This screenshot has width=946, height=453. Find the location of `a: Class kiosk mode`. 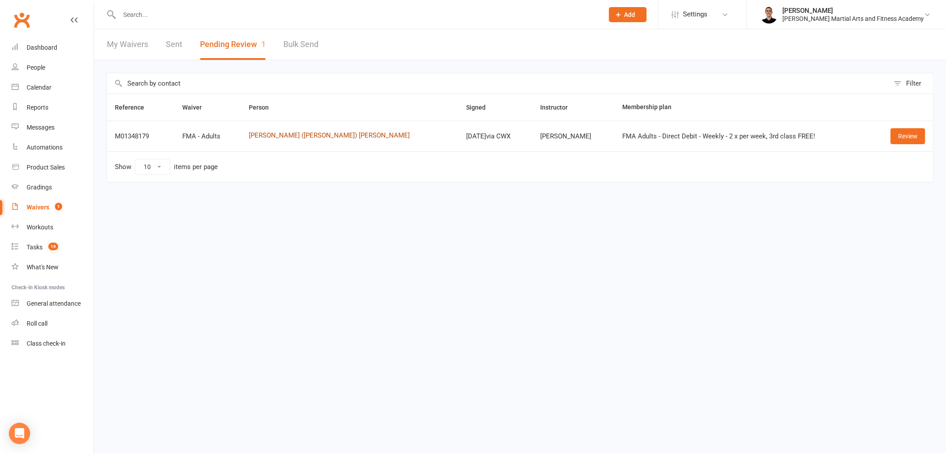

a: Class kiosk mode is located at coordinates (52, 343).